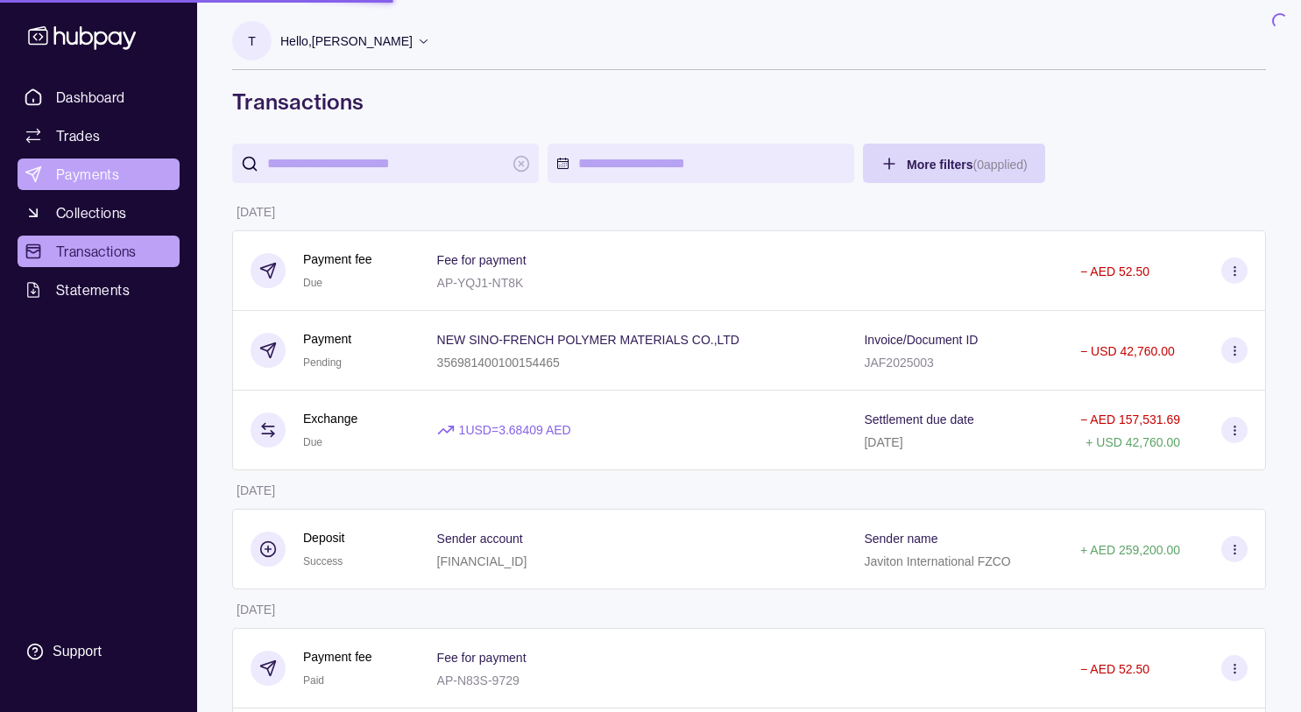  What do you see at coordinates (480, 283) in the screenshot?
I see `p: AP-YQJ1-NT8K` at bounding box center [480, 283].